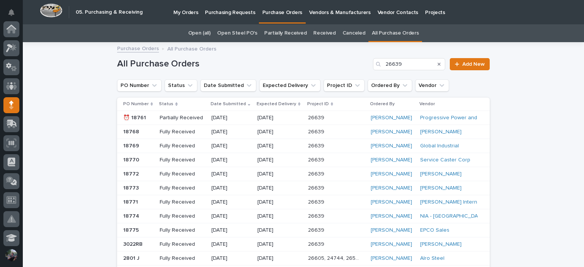 The image size is (584, 267). I want to click on p: PO Number, so click(136, 104).